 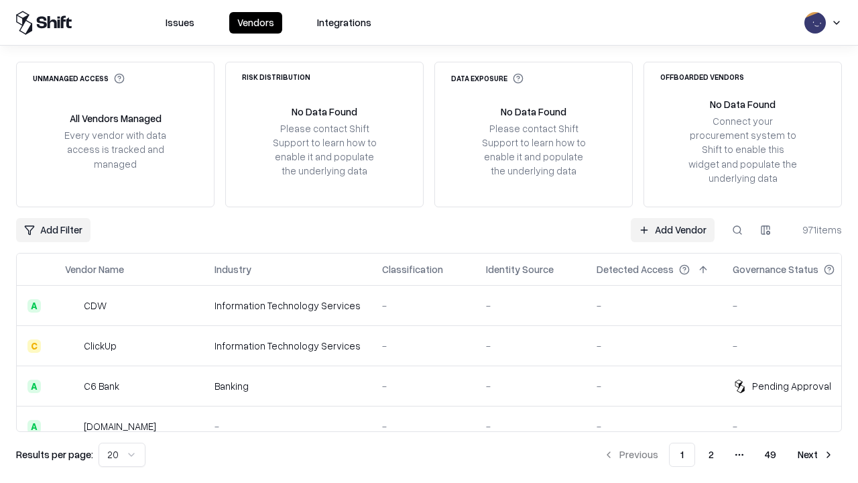 What do you see at coordinates (682, 455) in the screenshot?
I see `button: 1` at bounding box center [682, 455].